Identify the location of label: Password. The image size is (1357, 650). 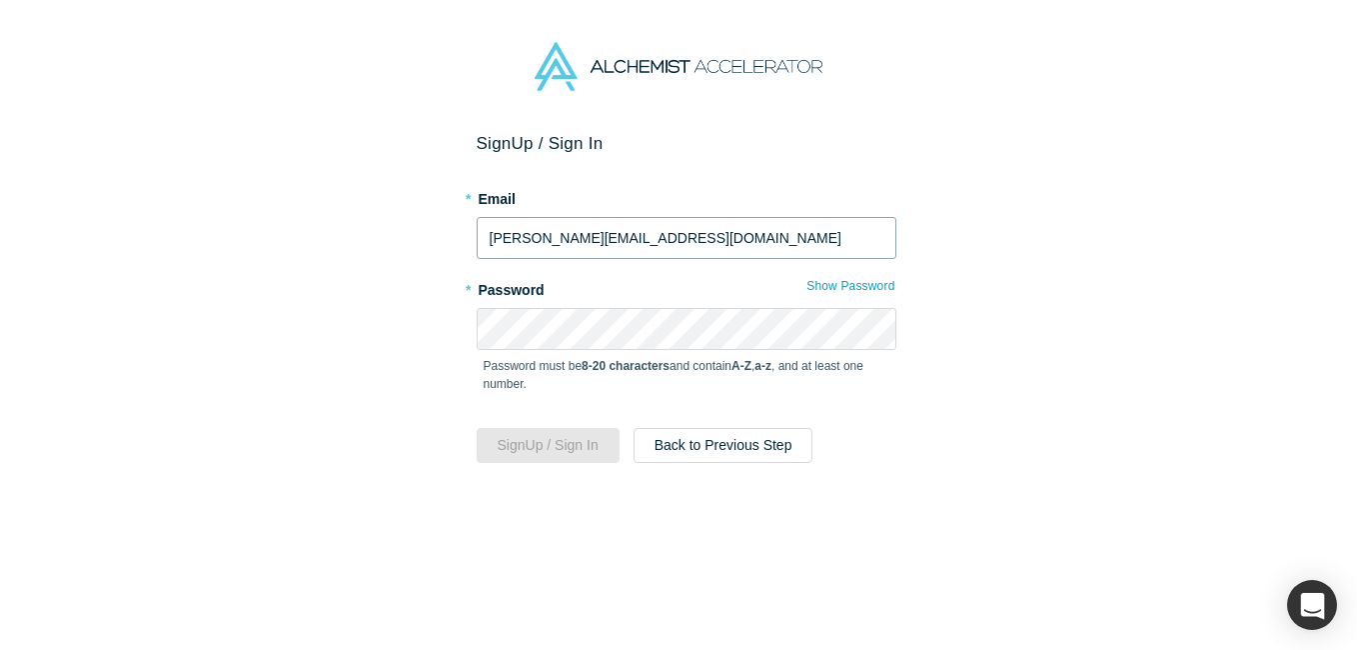
(687, 287).